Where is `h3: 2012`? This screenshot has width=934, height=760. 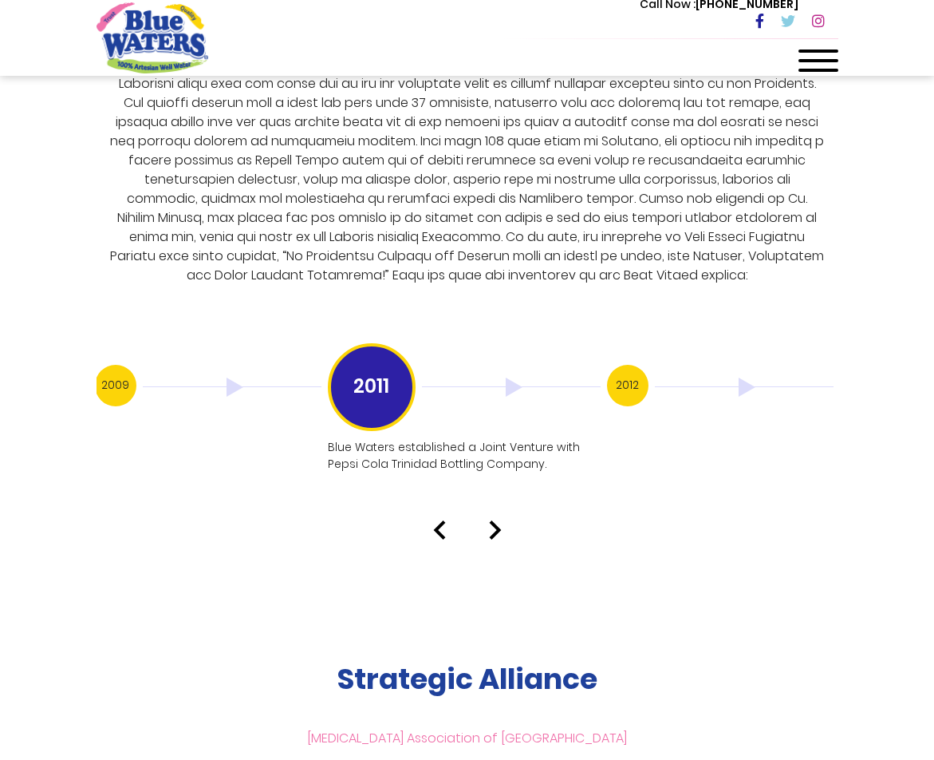 h3: 2012 is located at coordinates (628, 385).